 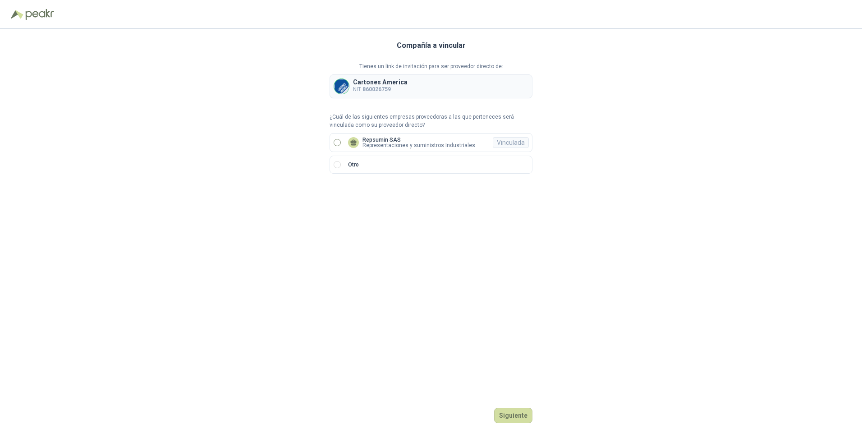 What do you see at coordinates (377, 89) in the screenshot?
I see `b: 860026759` at bounding box center [377, 89].